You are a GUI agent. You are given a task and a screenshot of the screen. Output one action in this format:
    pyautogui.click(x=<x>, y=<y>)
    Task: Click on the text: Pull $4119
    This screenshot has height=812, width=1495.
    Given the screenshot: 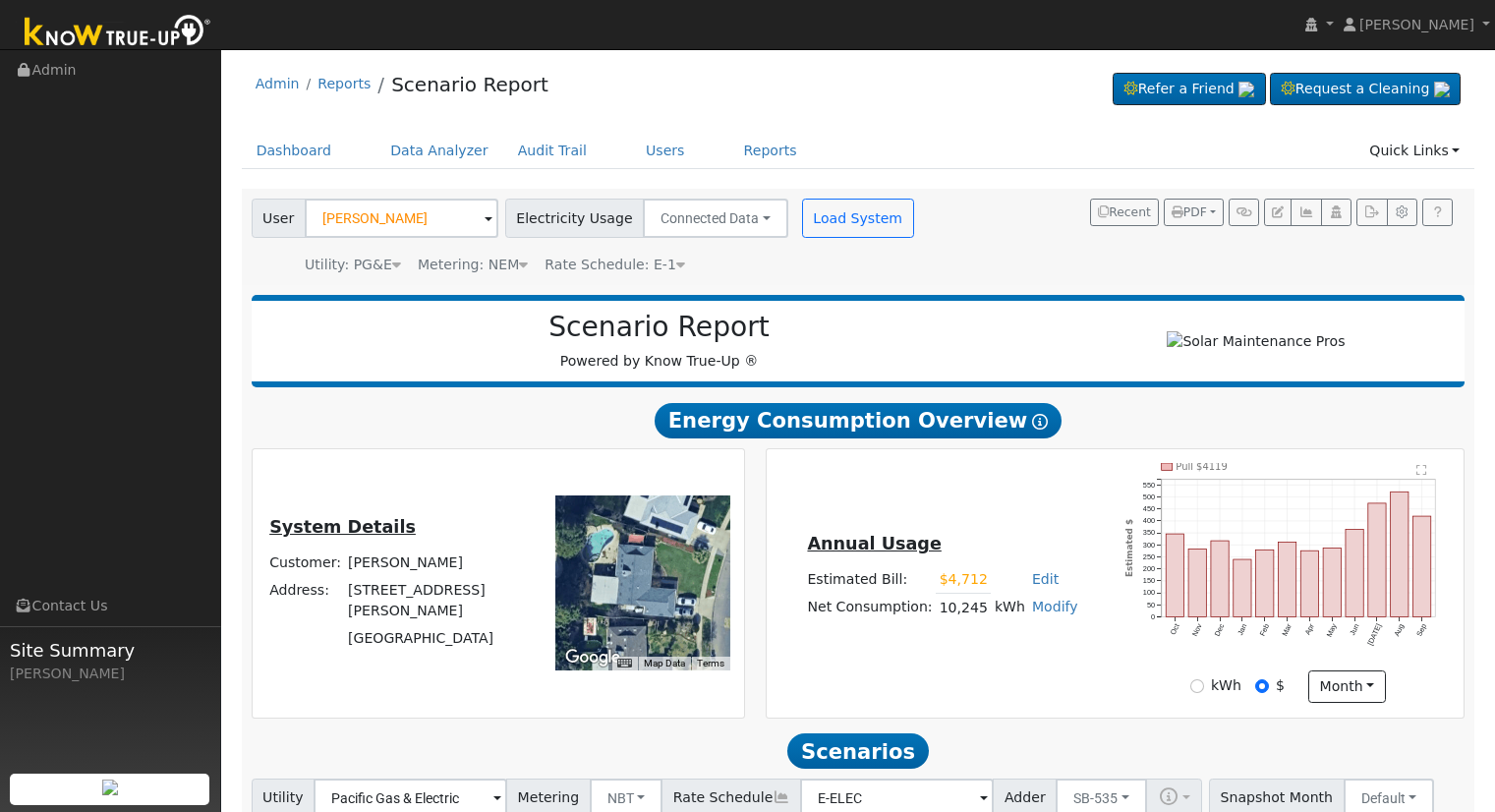 What is the action you would take?
    pyautogui.click(x=1202, y=466)
    